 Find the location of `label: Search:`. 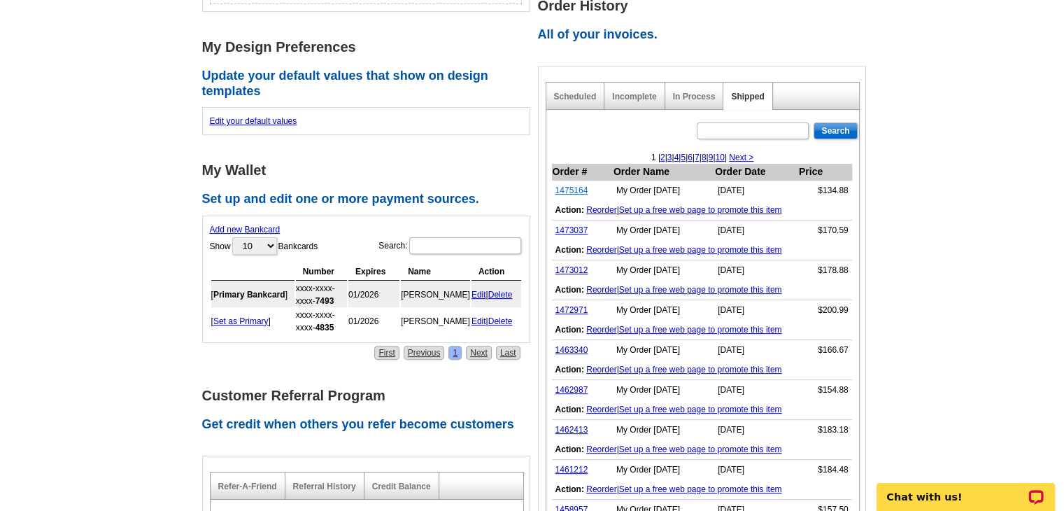

label: Search: is located at coordinates (450, 246).